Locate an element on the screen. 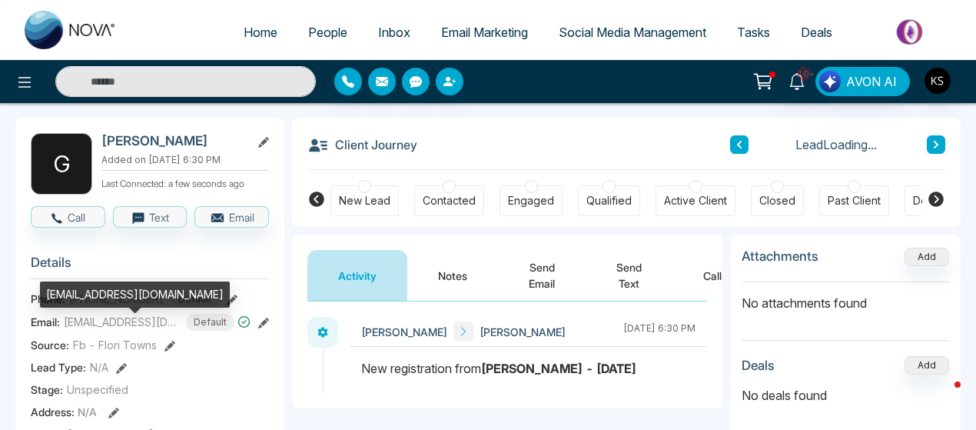 The width and height of the screenshot is (976, 430). span: AVON AI is located at coordinates (871, 81).